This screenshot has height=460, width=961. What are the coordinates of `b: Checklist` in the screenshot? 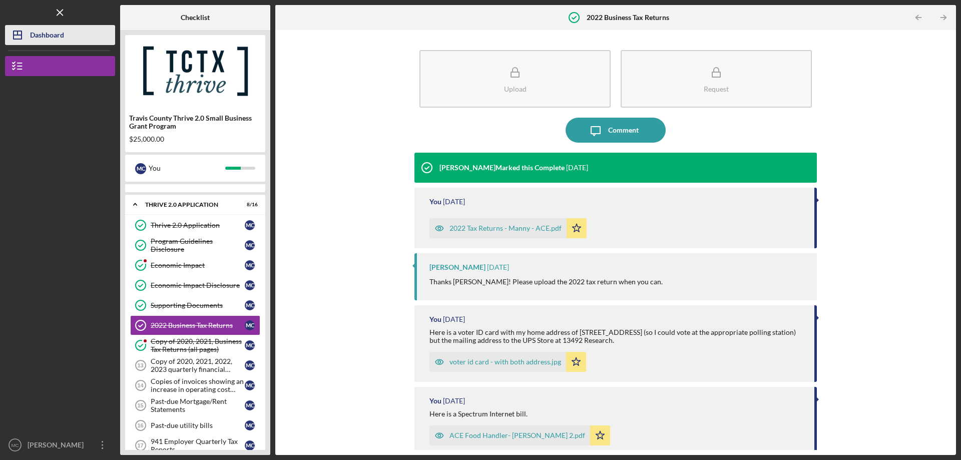 It's located at (195, 18).